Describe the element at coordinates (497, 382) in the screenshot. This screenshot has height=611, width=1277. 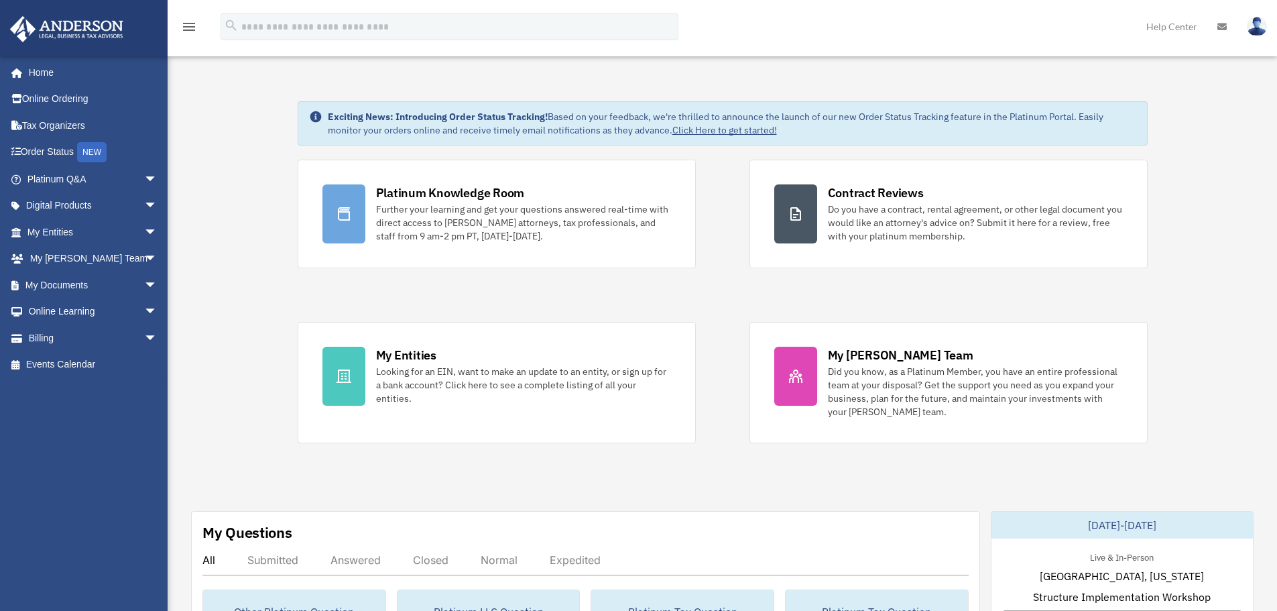
I see `a: My Entities Looking for an EIN, want to make an update to an entity, or sign up for a bank accoun...` at that location.